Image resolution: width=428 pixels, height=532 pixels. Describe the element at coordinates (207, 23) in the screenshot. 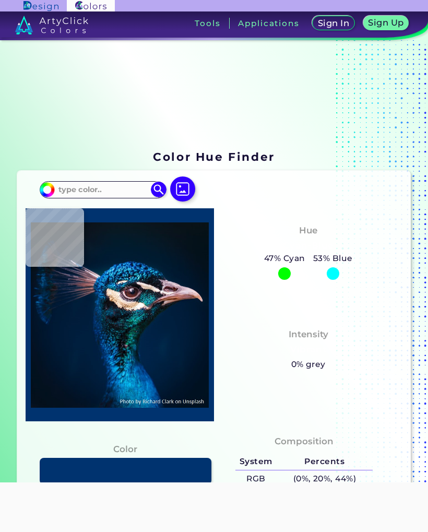

I see `h3: Tools` at that location.